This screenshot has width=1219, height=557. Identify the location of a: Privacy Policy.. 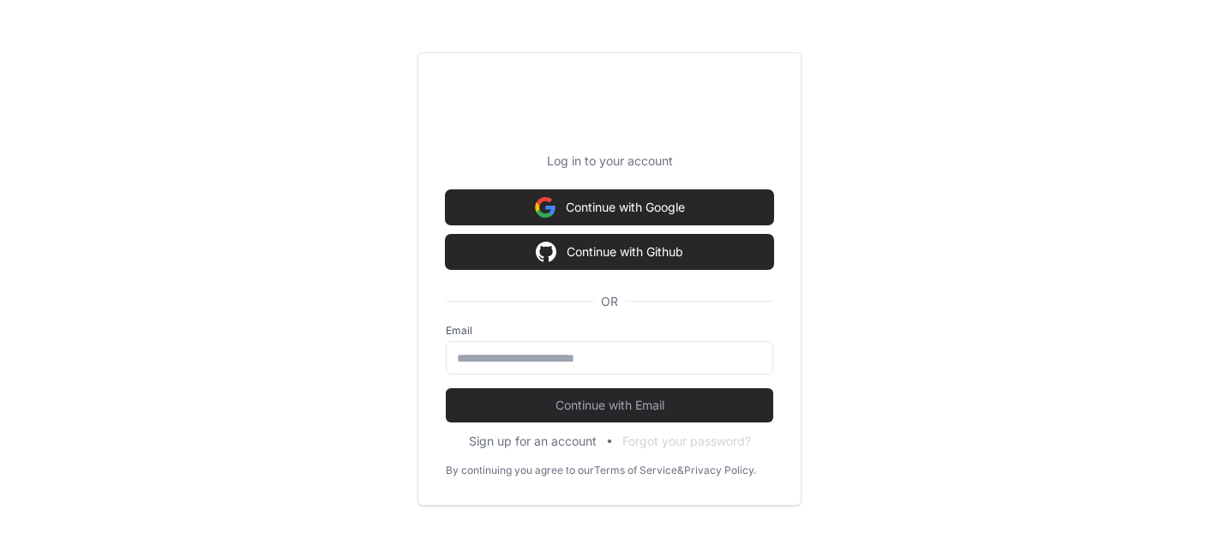
(720, 470).